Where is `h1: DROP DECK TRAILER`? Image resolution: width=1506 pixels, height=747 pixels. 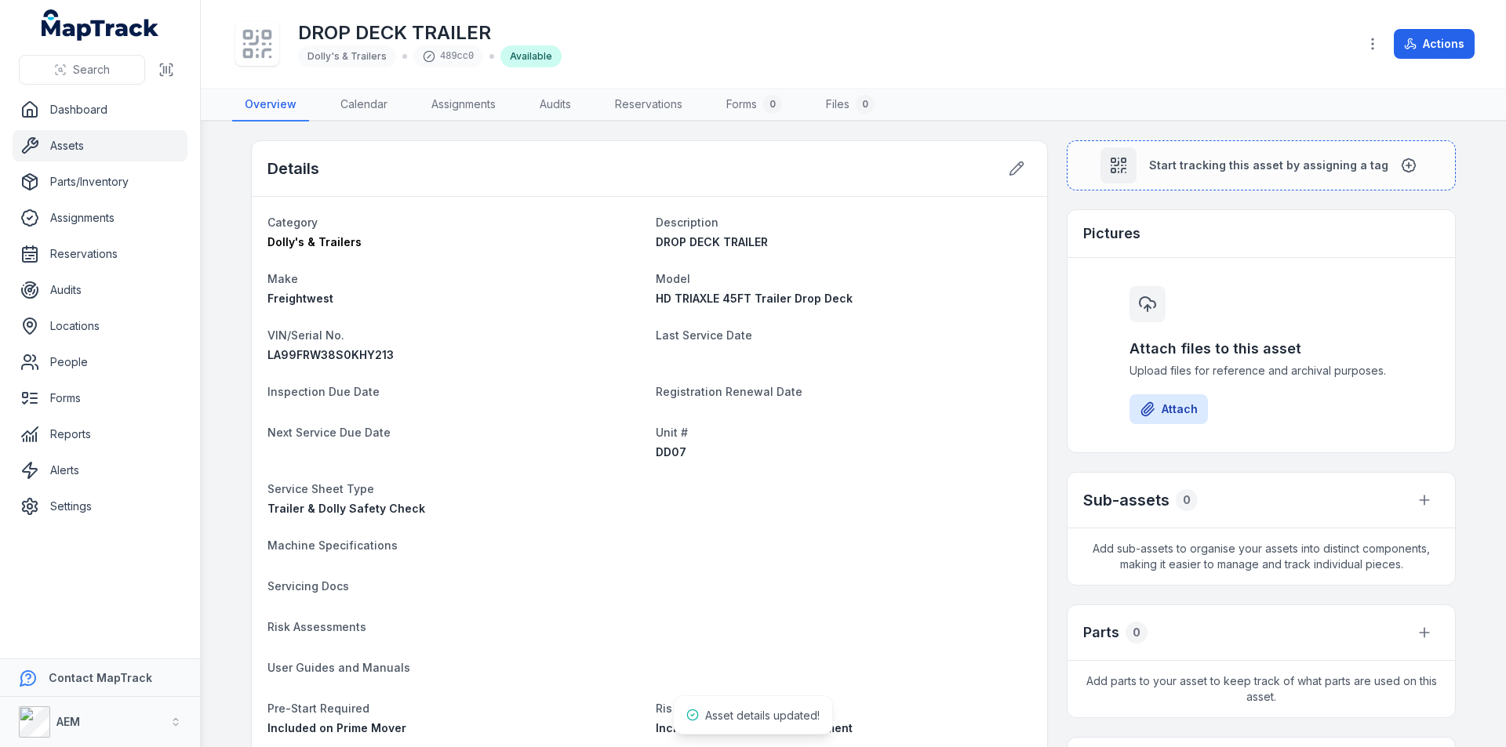 h1: DROP DECK TRAILER is located at coordinates (430, 33).